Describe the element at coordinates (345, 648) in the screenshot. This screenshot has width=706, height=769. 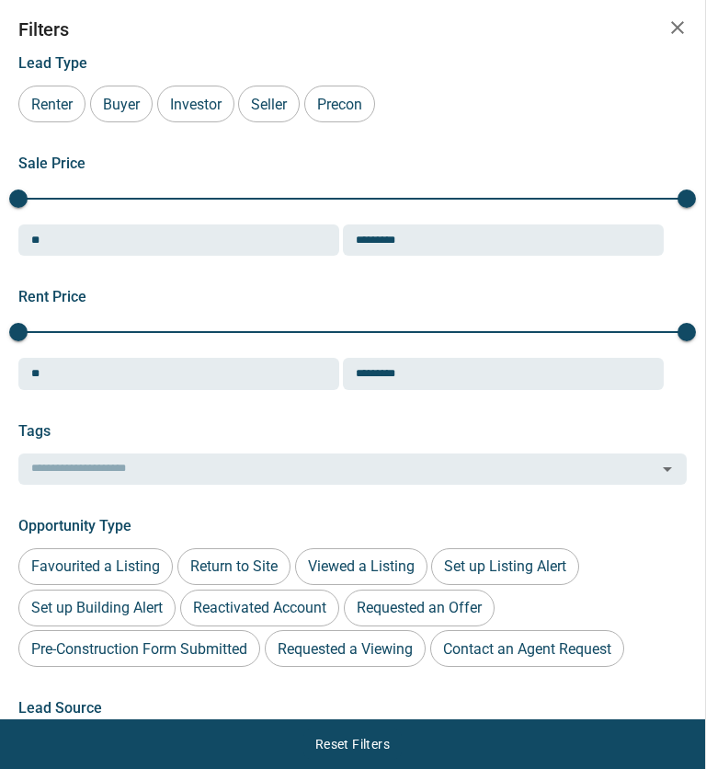
I see `span: Requested a Viewing` at that location.